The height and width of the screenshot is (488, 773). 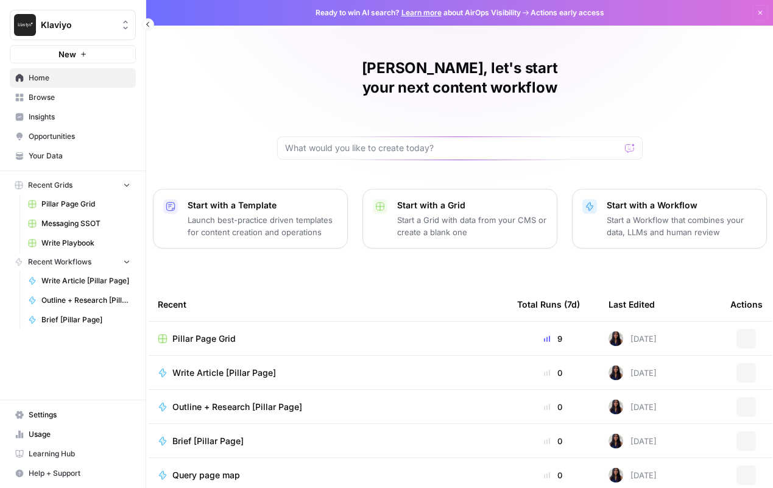 What do you see at coordinates (79, 454) in the screenshot?
I see `span: Learning Hub` at bounding box center [79, 454].